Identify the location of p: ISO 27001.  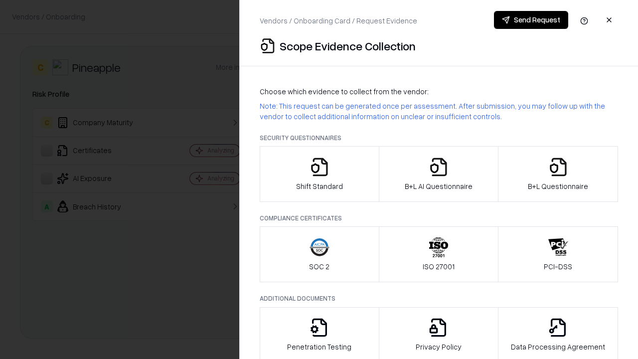
(438, 266).